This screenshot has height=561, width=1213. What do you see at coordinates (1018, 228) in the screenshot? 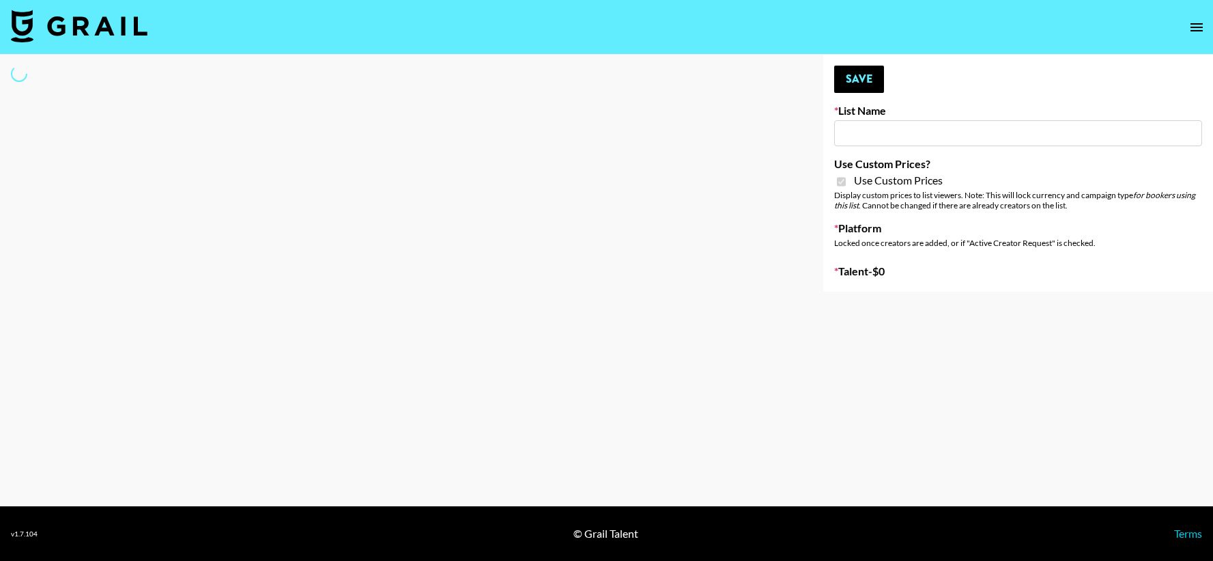
I see `label: Platform` at bounding box center [1018, 228].